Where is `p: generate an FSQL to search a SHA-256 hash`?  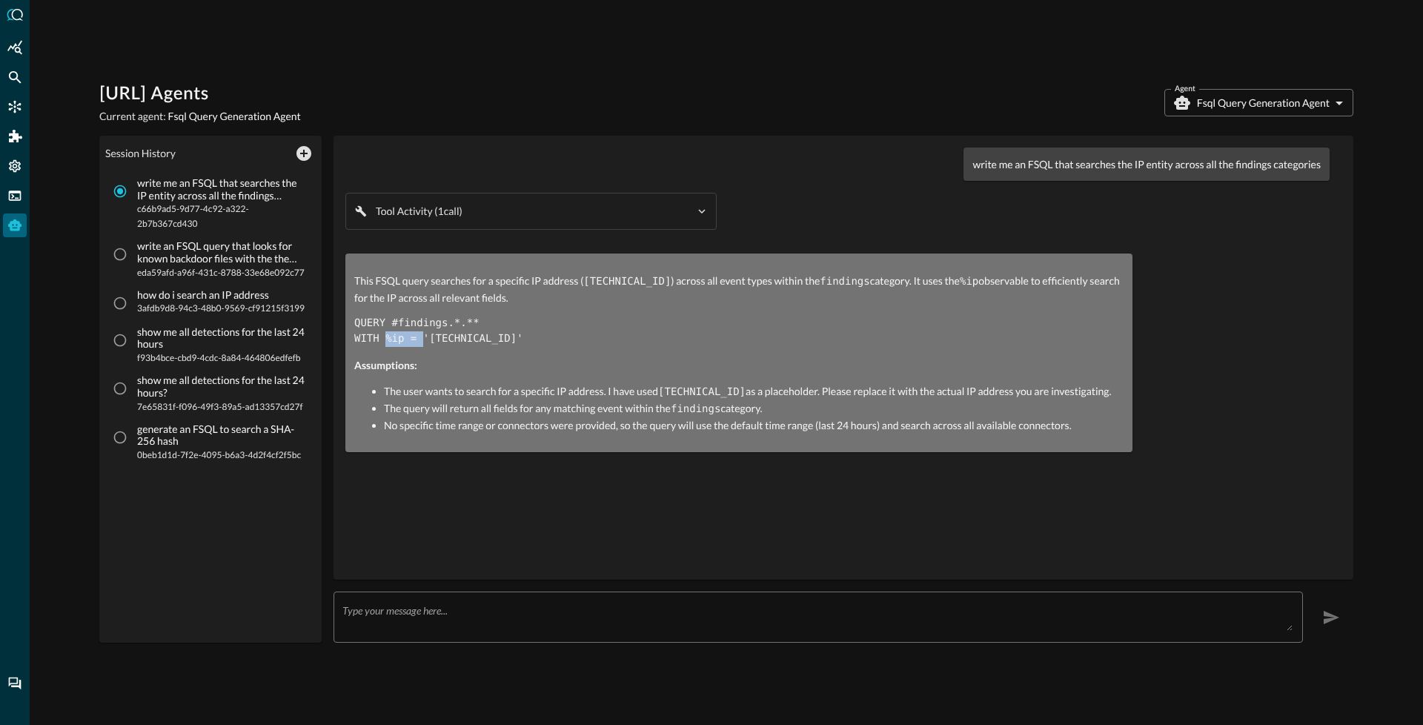 p: generate an FSQL to search a SHA-256 hash is located at coordinates (222, 436).